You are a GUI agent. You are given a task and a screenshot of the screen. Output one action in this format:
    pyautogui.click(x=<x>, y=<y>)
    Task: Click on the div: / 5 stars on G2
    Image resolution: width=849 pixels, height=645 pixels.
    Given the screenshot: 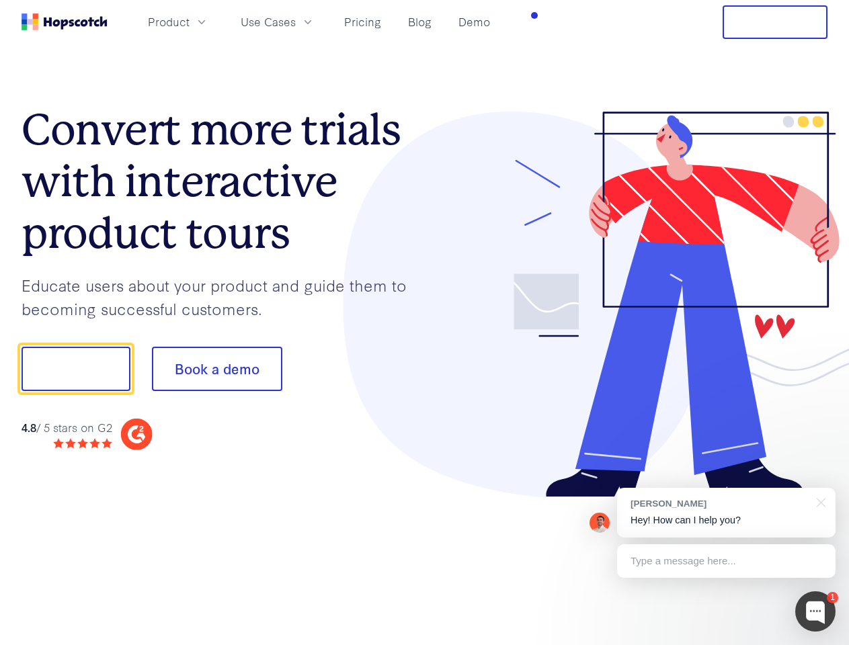 What is the action you would take?
    pyautogui.click(x=67, y=427)
    